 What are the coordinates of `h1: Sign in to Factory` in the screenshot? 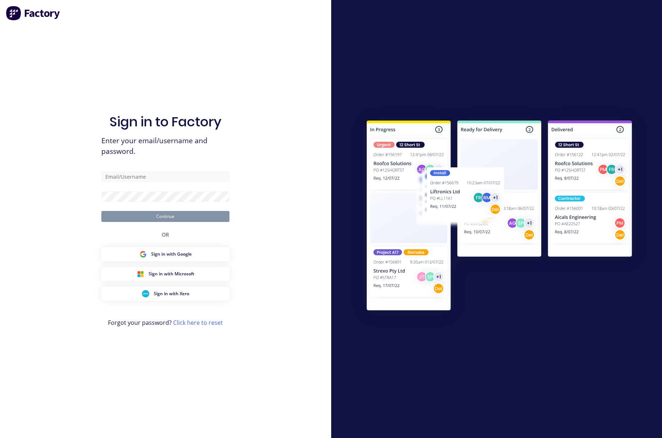 It's located at (165, 122).